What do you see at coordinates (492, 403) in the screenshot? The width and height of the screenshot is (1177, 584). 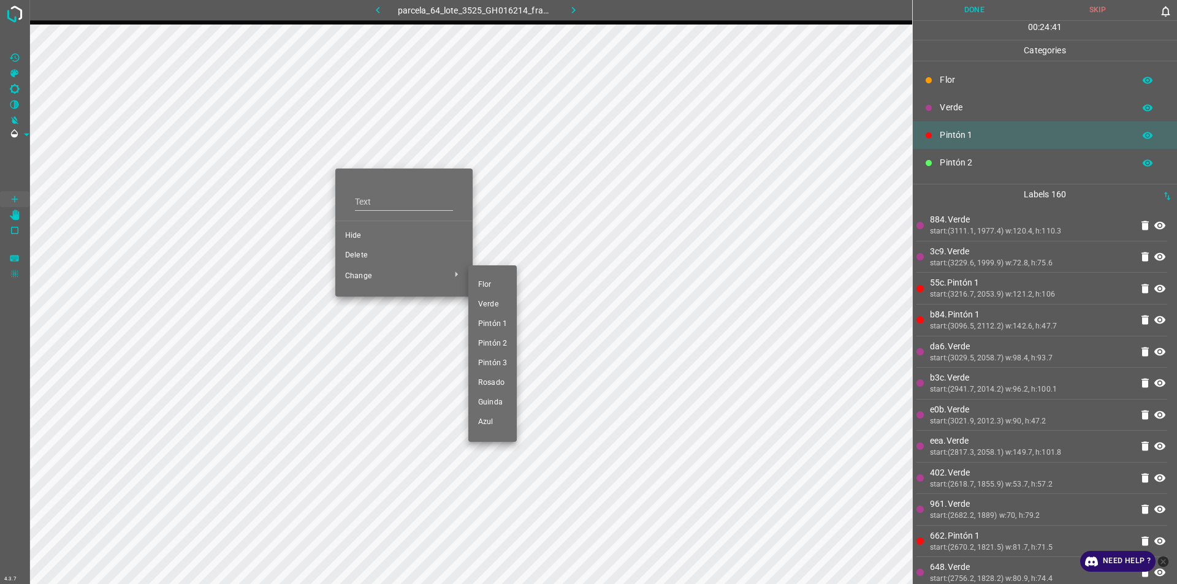 I see `span: Guinda` at bounding box center [492, 403].